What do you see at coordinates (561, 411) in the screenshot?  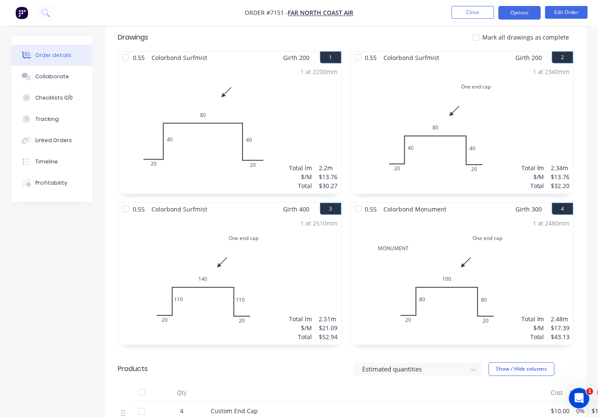 I see `span: $10.00` at bounding box center [561, 411].